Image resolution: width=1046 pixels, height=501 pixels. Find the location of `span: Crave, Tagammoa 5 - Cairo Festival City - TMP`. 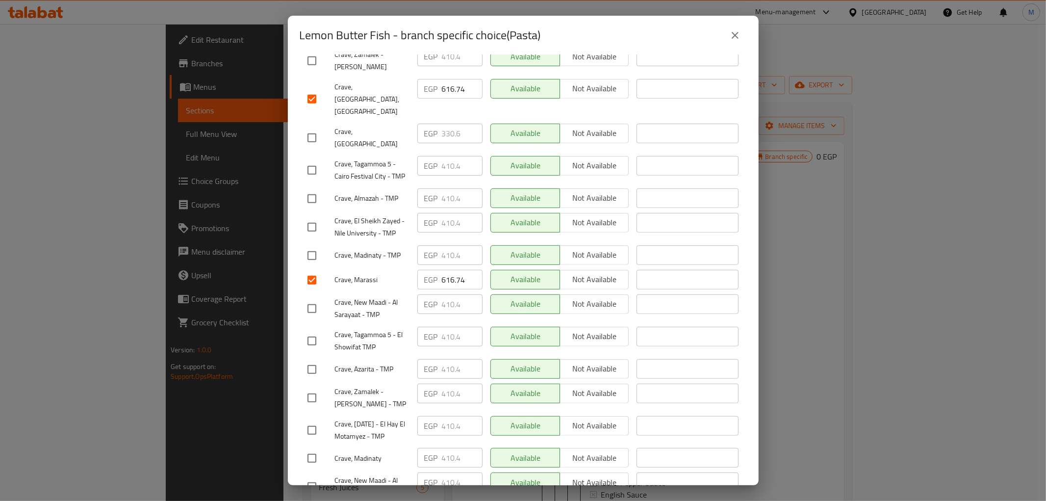

span: Crave, Tagammoa 5 - Cairo Festival City - TMP is located at coordinates (372, 170).